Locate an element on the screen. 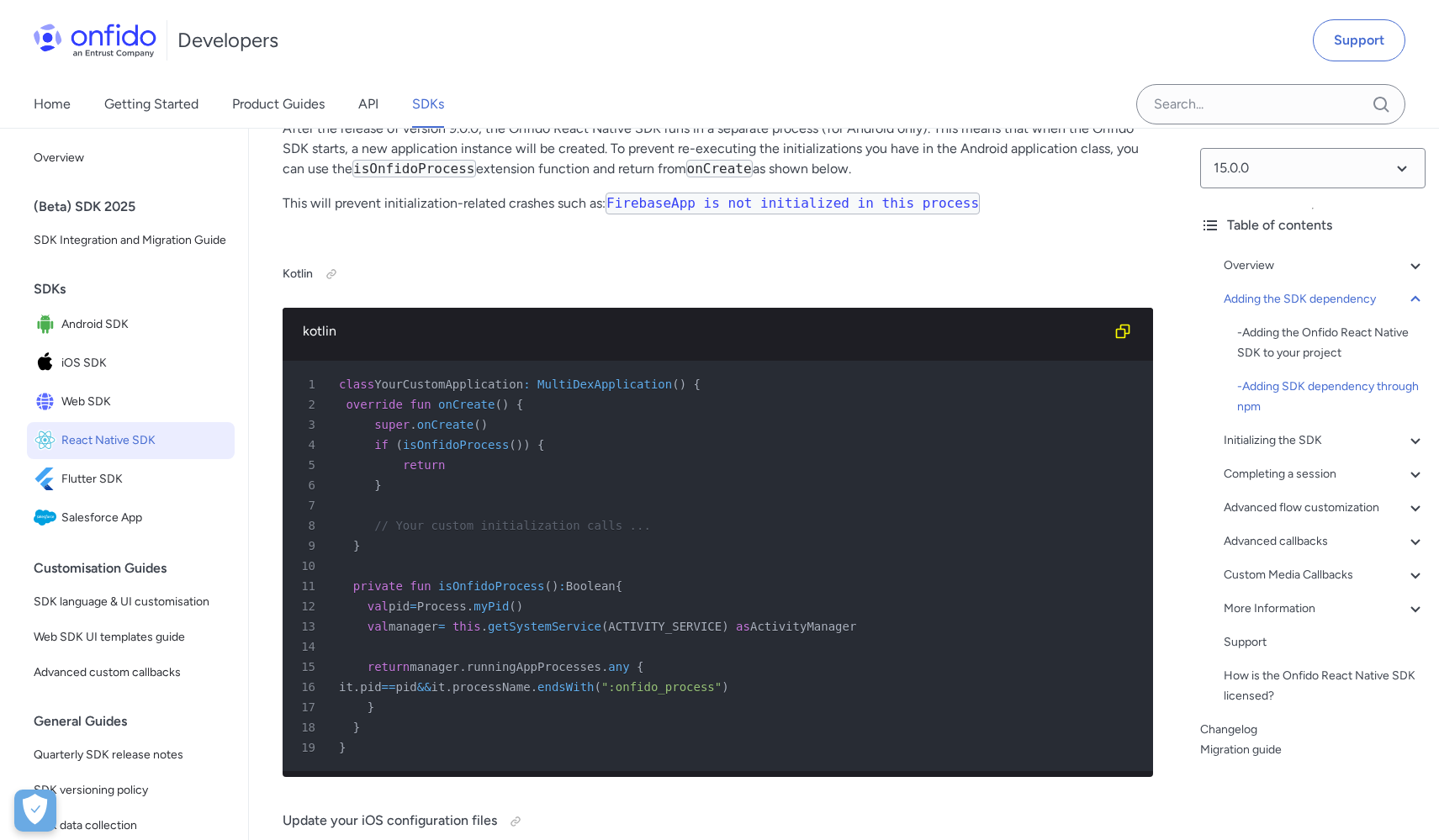  span: as is located at coordinates (742, 626).